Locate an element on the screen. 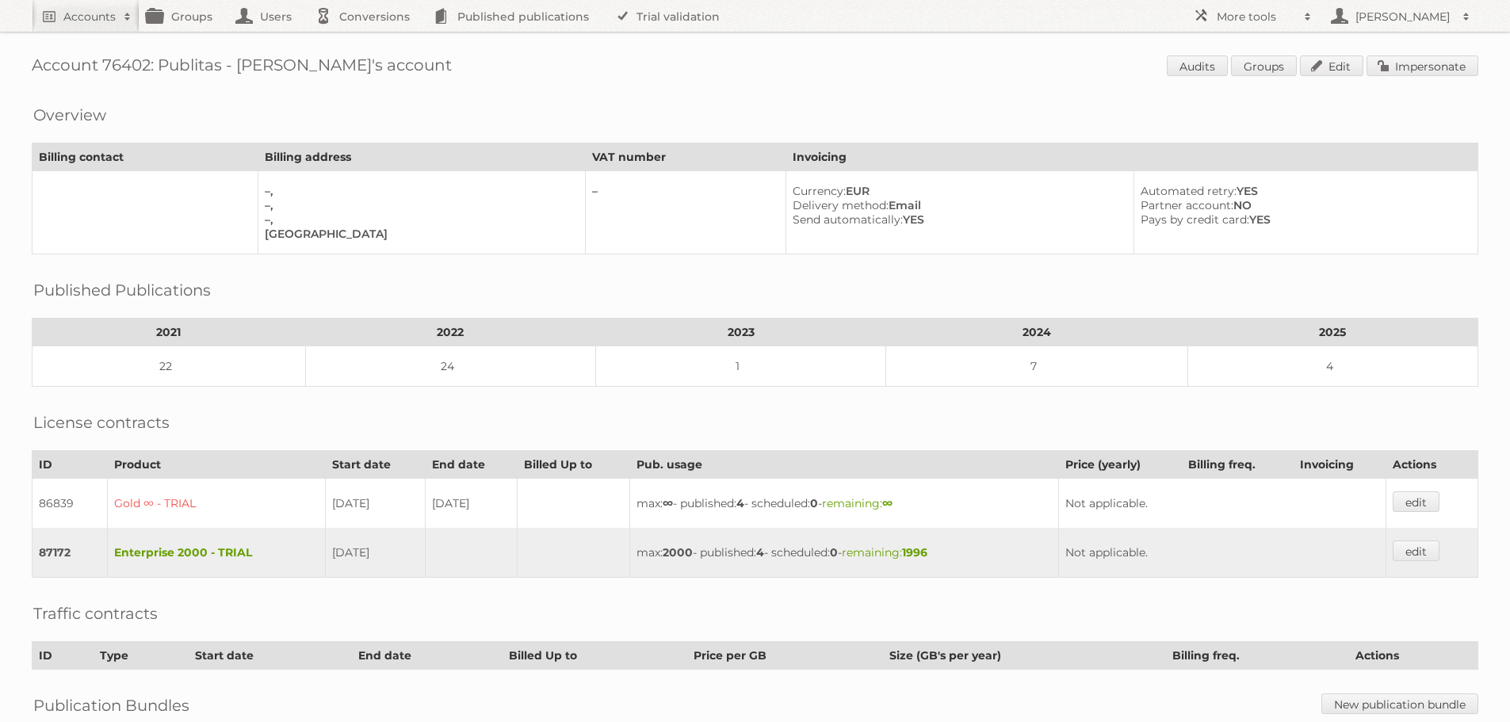 The image size is (1510, 722). th: Price per GB is located at coordinates (784, 655).